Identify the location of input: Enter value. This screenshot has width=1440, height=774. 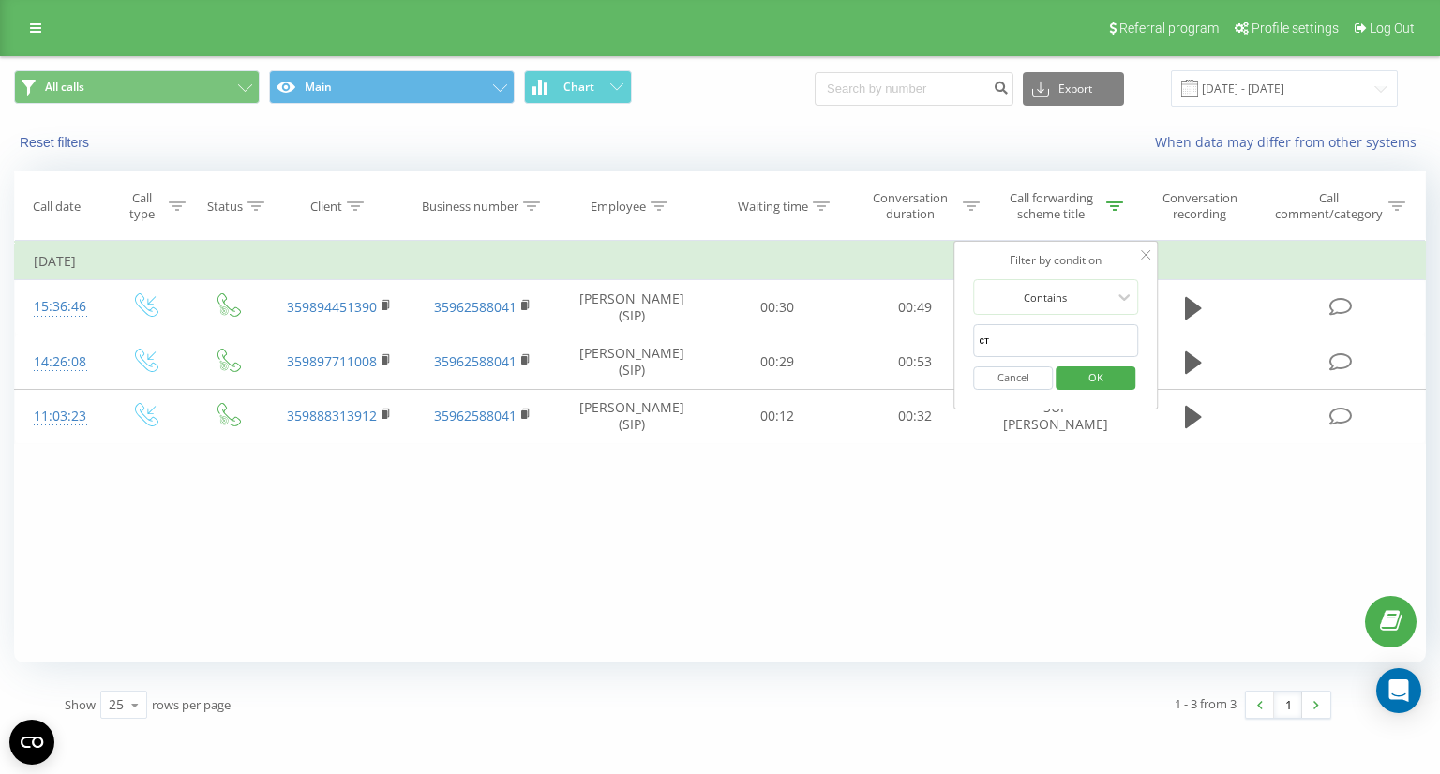
(1056, 340).